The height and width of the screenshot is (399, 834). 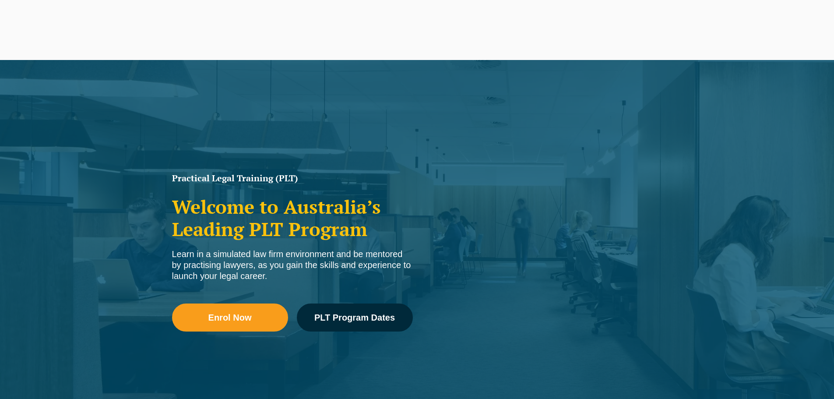 I want to click on a: PLT Program Dates, so click(x=355, y=317).